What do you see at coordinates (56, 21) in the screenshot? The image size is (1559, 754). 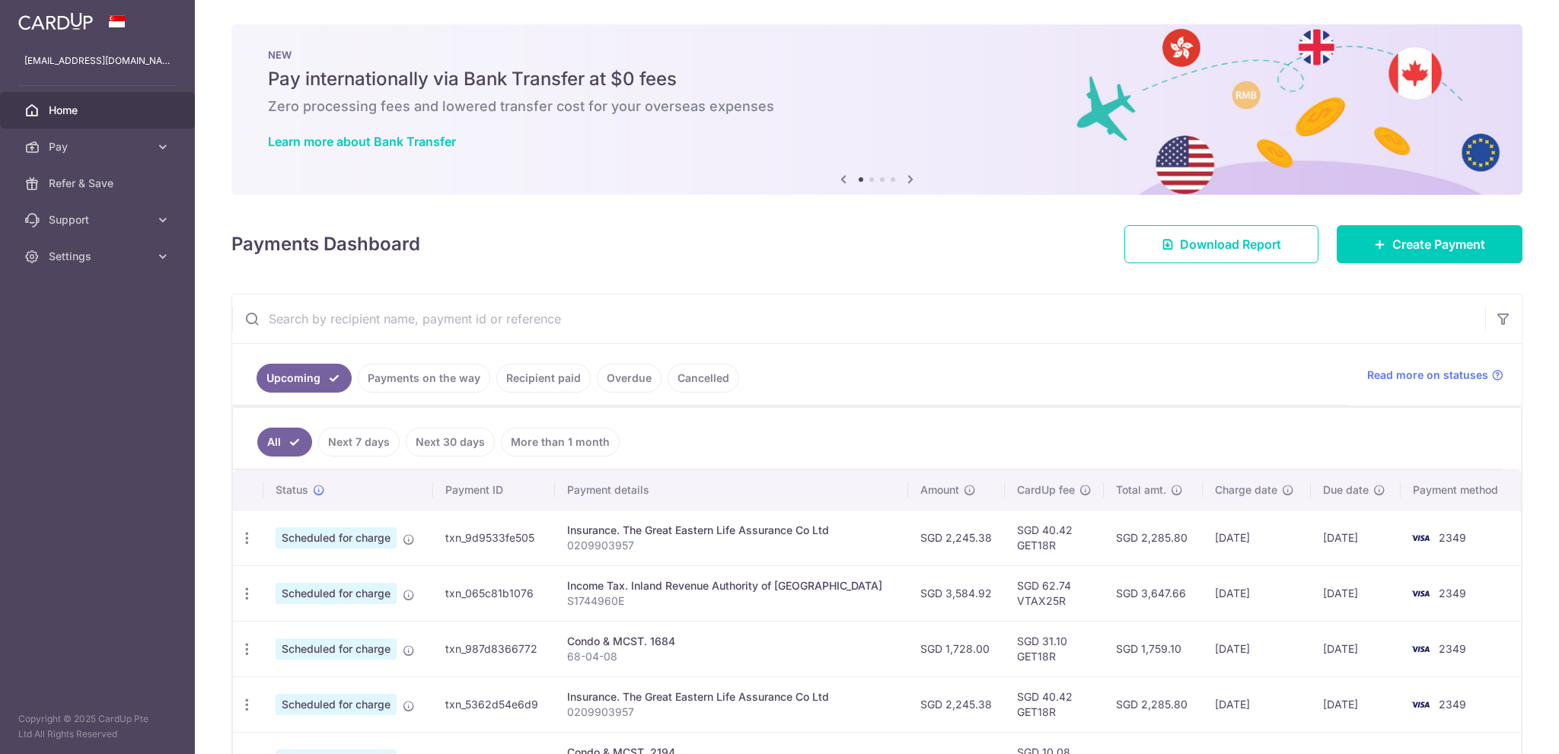 I see `img: CardUp` at bounding box center [56, 21].